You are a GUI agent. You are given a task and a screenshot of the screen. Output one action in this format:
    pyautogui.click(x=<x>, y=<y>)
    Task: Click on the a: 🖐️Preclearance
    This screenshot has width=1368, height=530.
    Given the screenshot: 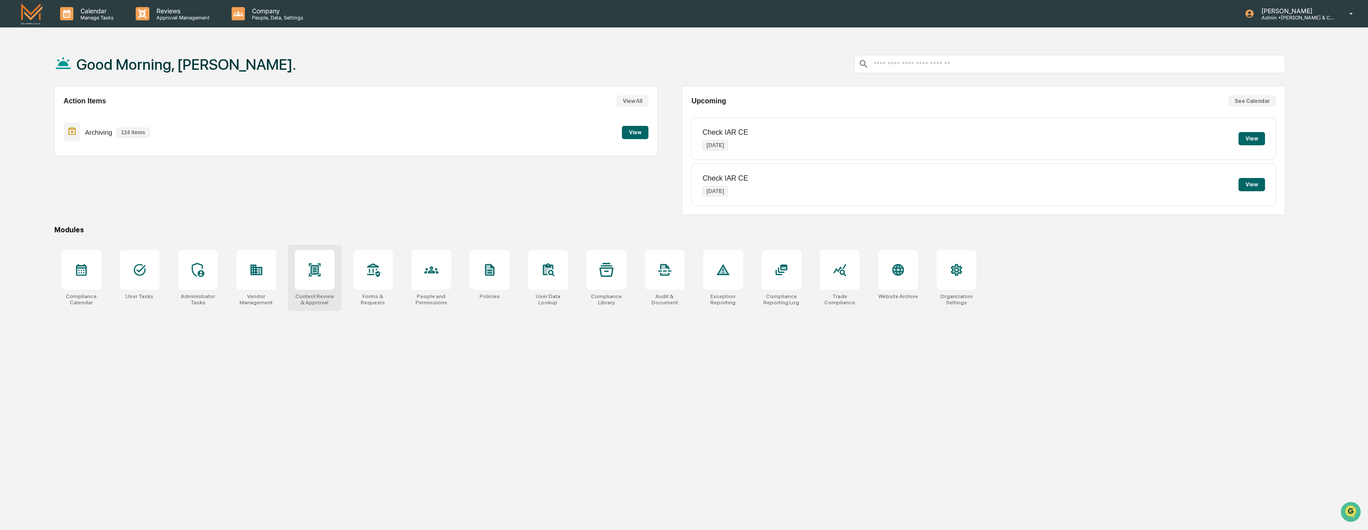 What is the action you would take?
    pyautogui.click(x=33, y=116)
    